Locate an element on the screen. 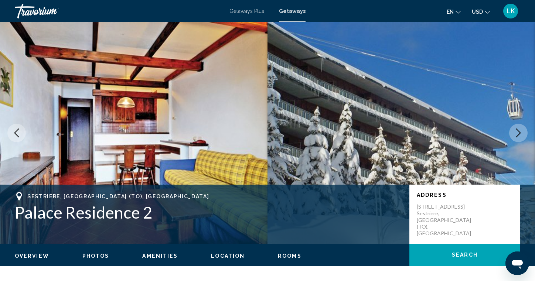  button: Rooms is located at coordinates (290, 256).